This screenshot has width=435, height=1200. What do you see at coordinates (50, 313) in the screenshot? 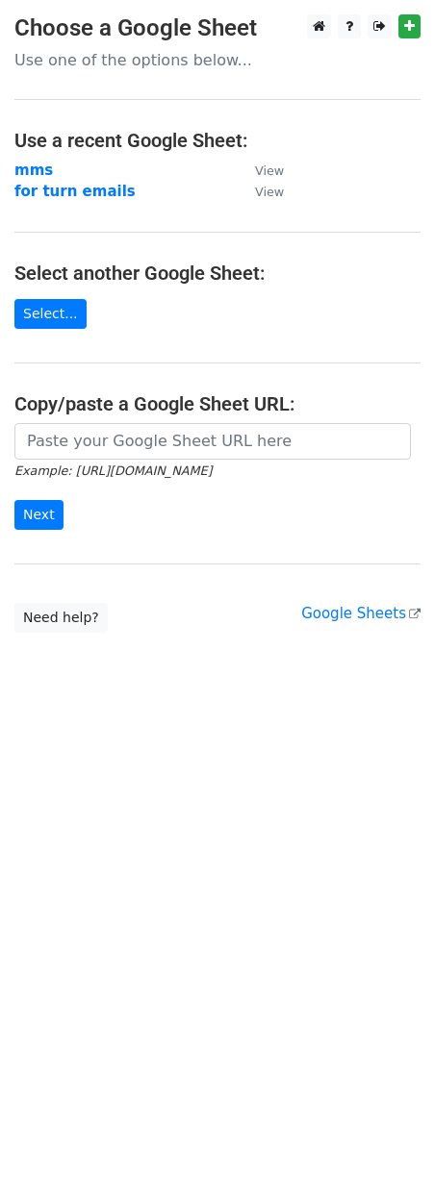
I see `a: Select...` at bounding box center [50, 313].